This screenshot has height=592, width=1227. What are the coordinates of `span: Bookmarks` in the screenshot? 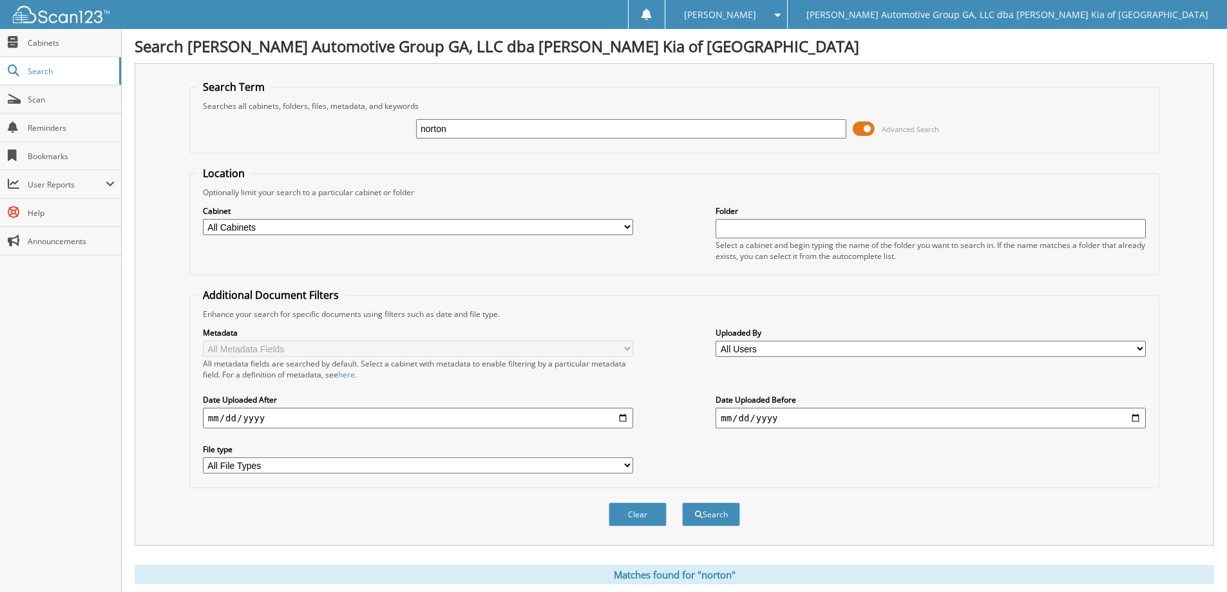 It's located at (71, 156).